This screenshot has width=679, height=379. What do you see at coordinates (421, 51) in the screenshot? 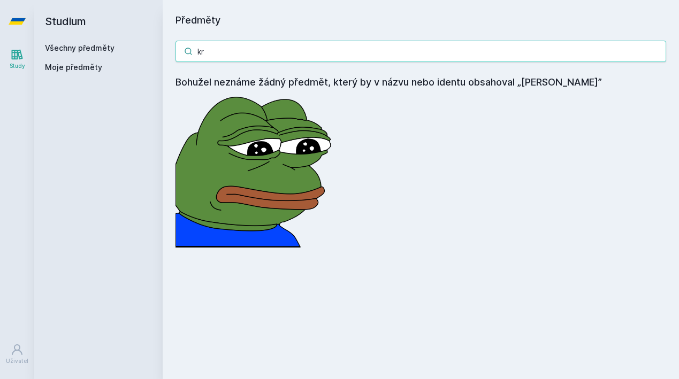
I see `input: Název nebo ident předmětu…` at bounding box center [421, 51].